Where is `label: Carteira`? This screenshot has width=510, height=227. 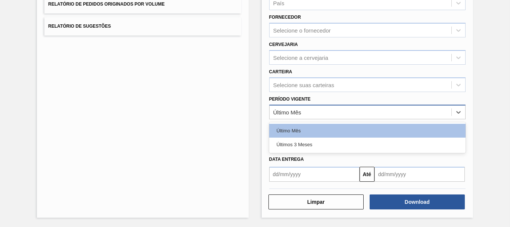
label: Carteira is located at coordinates (281, 72).